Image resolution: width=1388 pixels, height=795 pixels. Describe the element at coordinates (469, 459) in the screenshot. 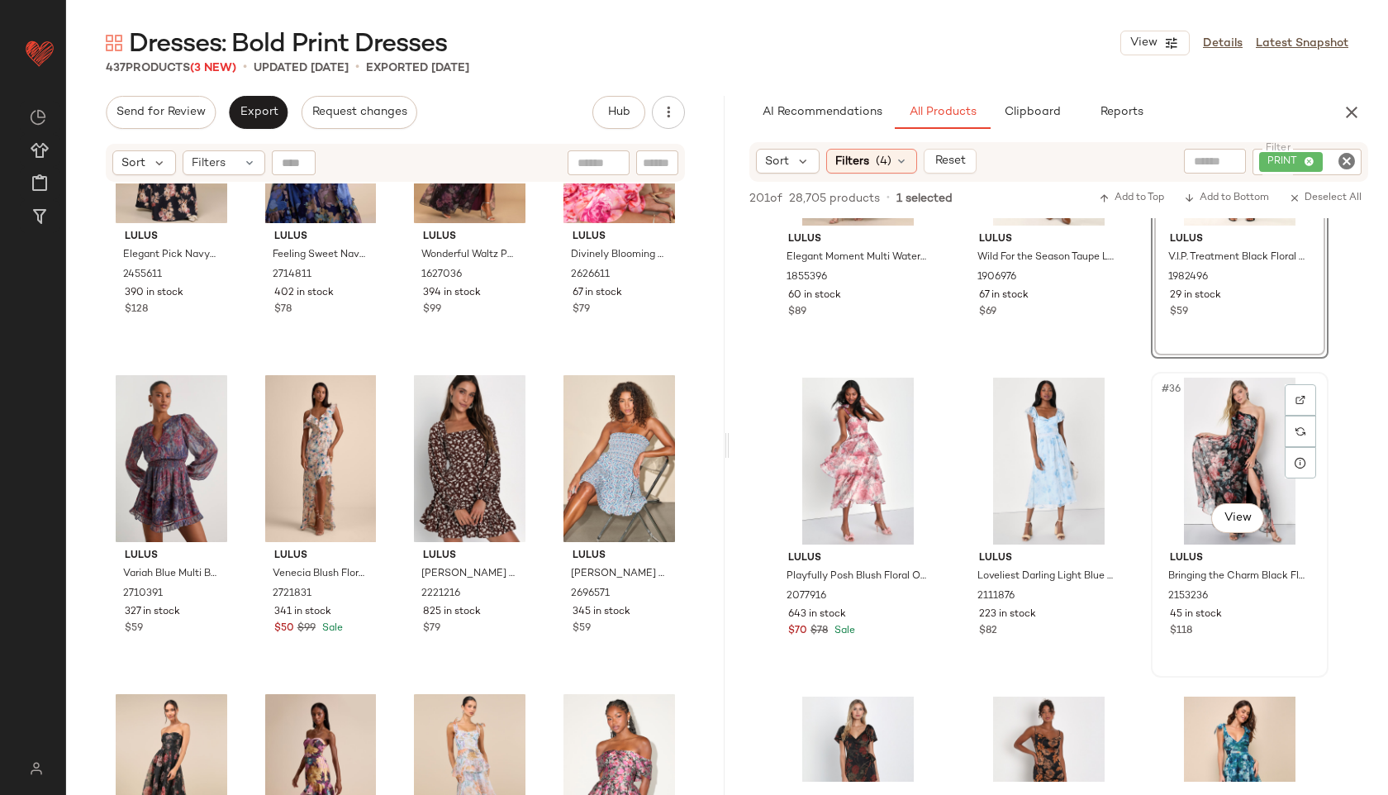

I see `img: 10742881_2221216.jpg` at that location.